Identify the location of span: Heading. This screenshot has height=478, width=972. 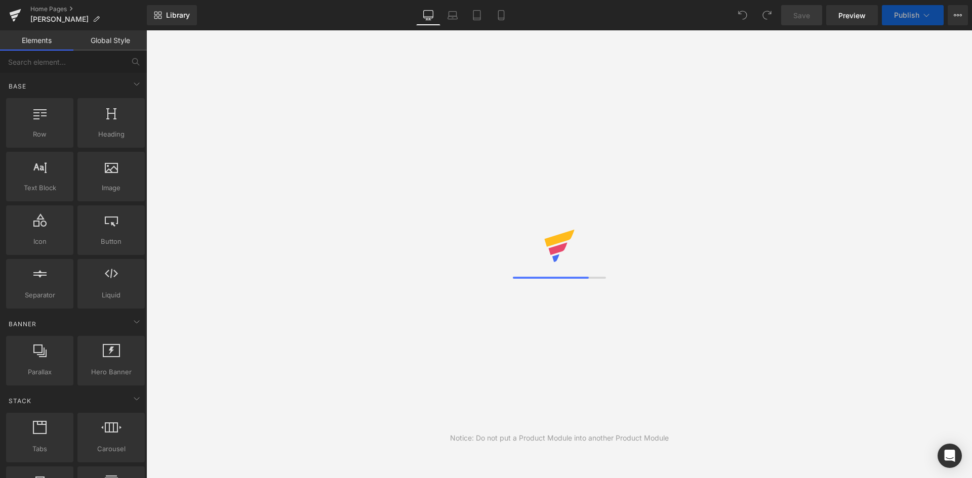
(111, 134).